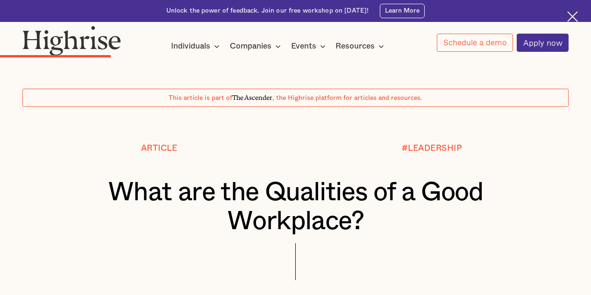 The width and height of the screenshot is (591, 295). I want to click on div: Article, so click(159, 149).